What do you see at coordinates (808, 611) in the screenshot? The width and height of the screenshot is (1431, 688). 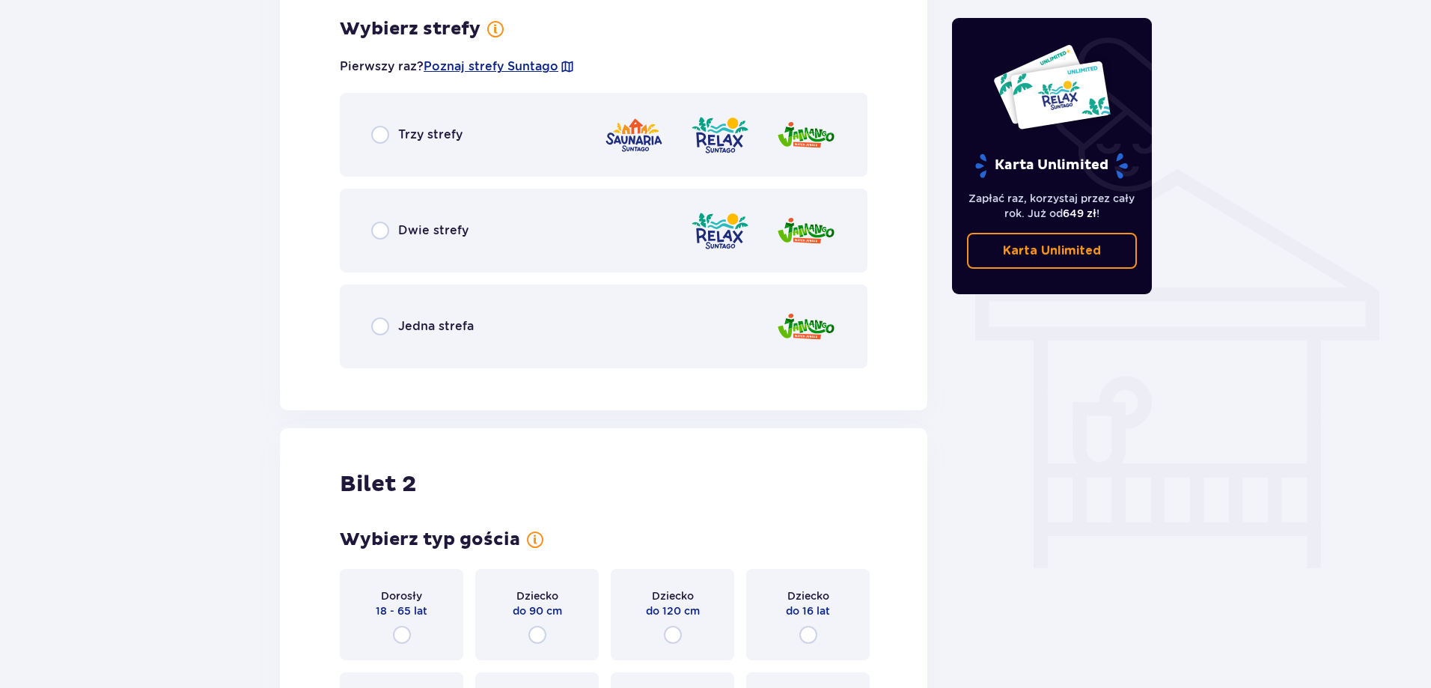 I see `span: do 16 lat` at bounding box center [808, 611].